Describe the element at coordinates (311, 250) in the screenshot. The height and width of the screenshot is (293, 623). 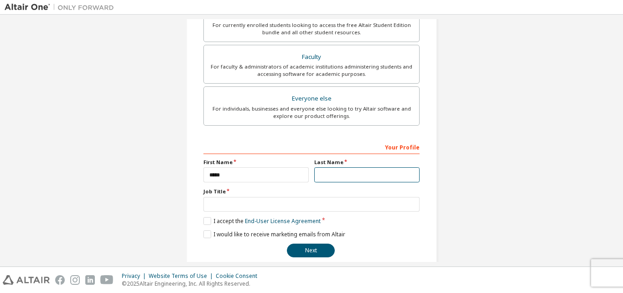
I see `button: Next` at that location.